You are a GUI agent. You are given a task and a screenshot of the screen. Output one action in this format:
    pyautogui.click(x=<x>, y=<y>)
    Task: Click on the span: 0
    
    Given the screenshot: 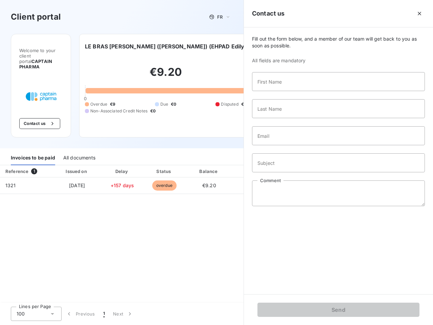 What is the action you would take?
    pyautogui.click(x=85, y=99)
    